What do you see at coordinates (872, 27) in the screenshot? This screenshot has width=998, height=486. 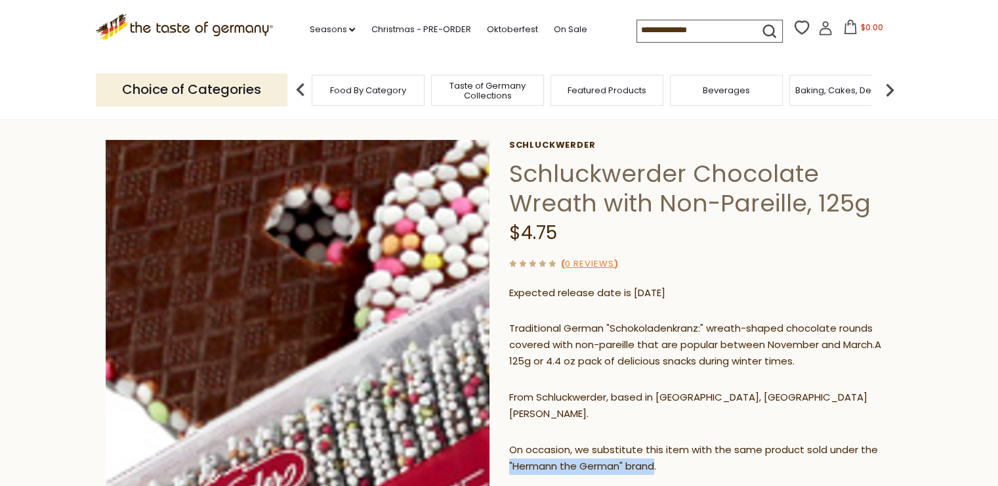 I see `span: $0.00` at bounding box center [872, 27].